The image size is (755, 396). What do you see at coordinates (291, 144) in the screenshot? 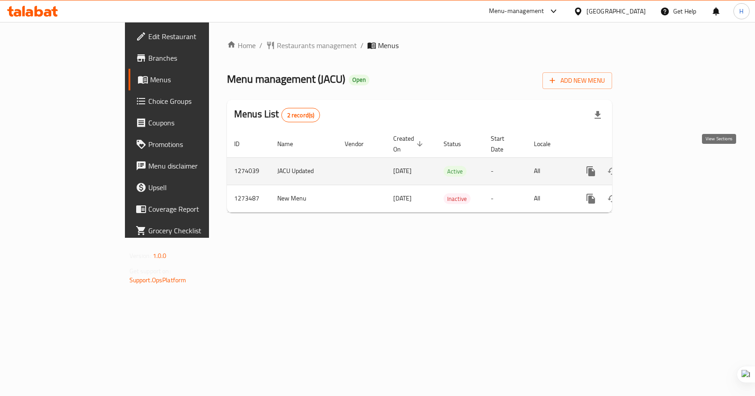
I see `span: Name` at bounding box center [291, 144].